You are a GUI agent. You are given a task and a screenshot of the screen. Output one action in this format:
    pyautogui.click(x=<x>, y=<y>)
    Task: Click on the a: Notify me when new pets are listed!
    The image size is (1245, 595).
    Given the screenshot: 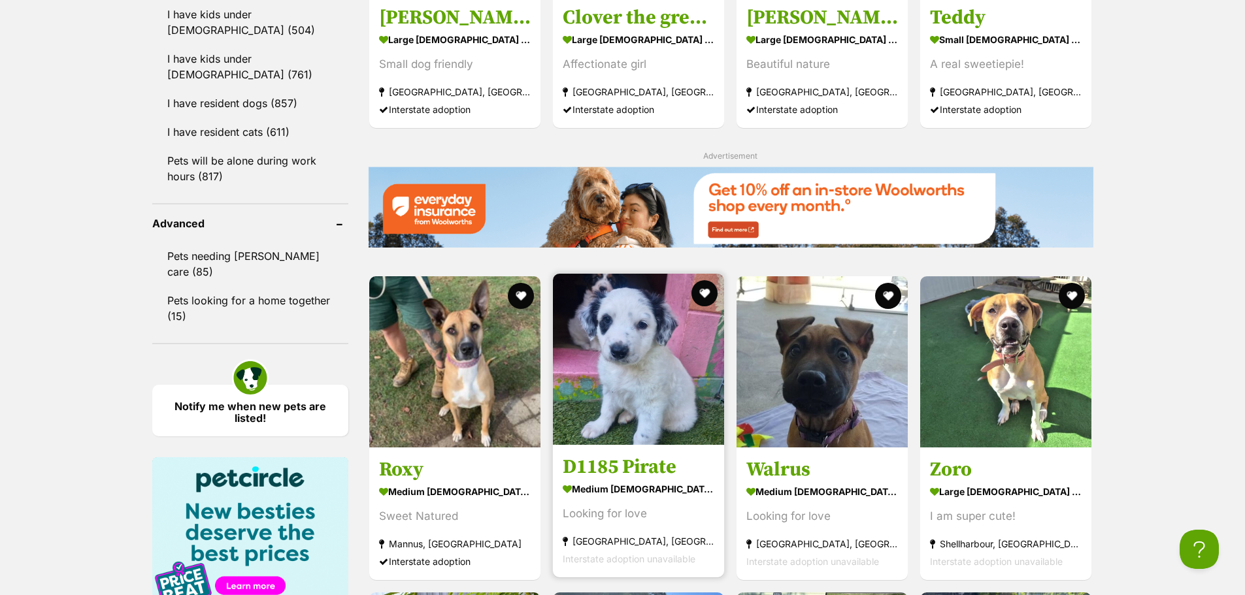 What is the action you would take?
    pyautogui.click(x=250, y=410)
    